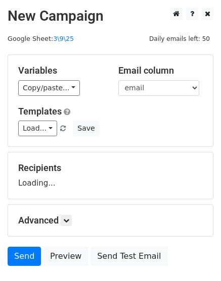 The width and height of the screenshot is (221, 281). Describe the element at coordinates (66, 256) in the screenshot. I see `a: Preview` at that location.